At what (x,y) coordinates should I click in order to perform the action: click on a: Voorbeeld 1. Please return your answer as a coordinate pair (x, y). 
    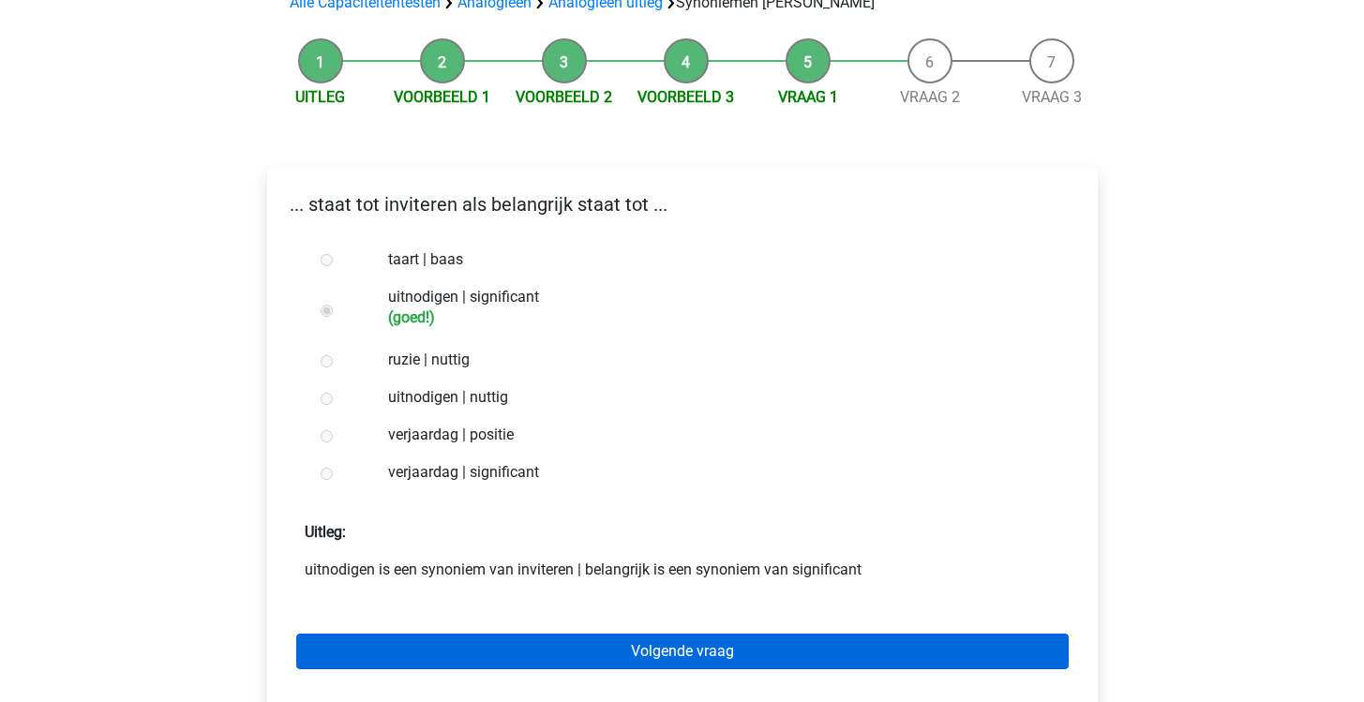
    Looking at the image, I should click on (441, 97).